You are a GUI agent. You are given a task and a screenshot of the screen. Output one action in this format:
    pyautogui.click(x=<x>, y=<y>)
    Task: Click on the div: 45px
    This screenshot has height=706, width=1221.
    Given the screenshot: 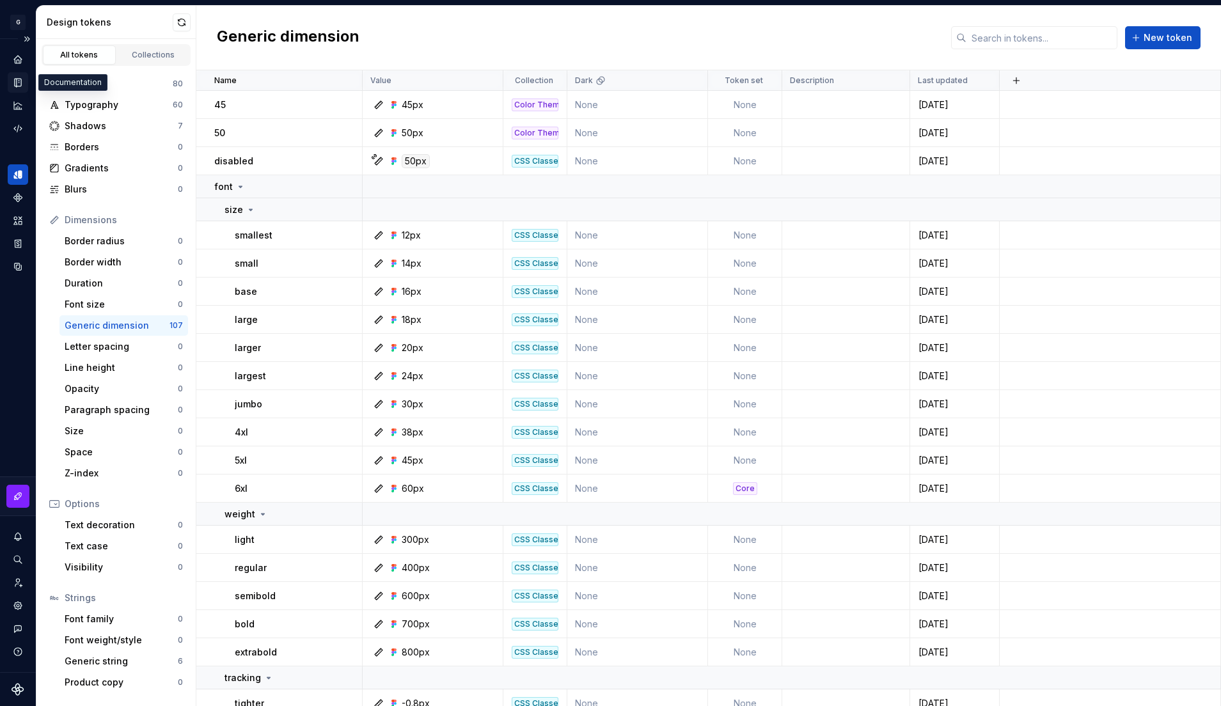 What is the action you would take?
    pyautogui.click(x=413, y=105)
    